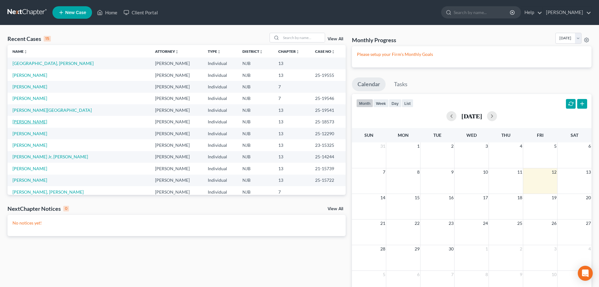 This screenshot has height=287, width=599. I want to click on span: 25, so click(520, 223).